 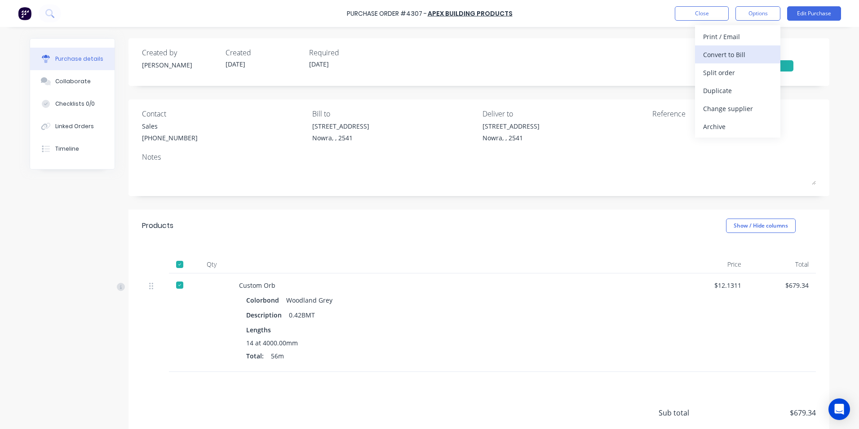 What do you see at coordinates (158, 226) in the screenshot?
I see `div: Products` at bounding box center [158, 226].